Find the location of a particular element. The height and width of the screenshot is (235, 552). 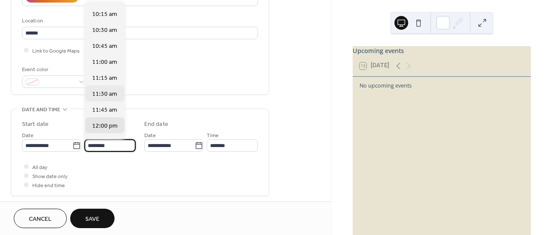

div: Event color is located at coordinates (54, 69).